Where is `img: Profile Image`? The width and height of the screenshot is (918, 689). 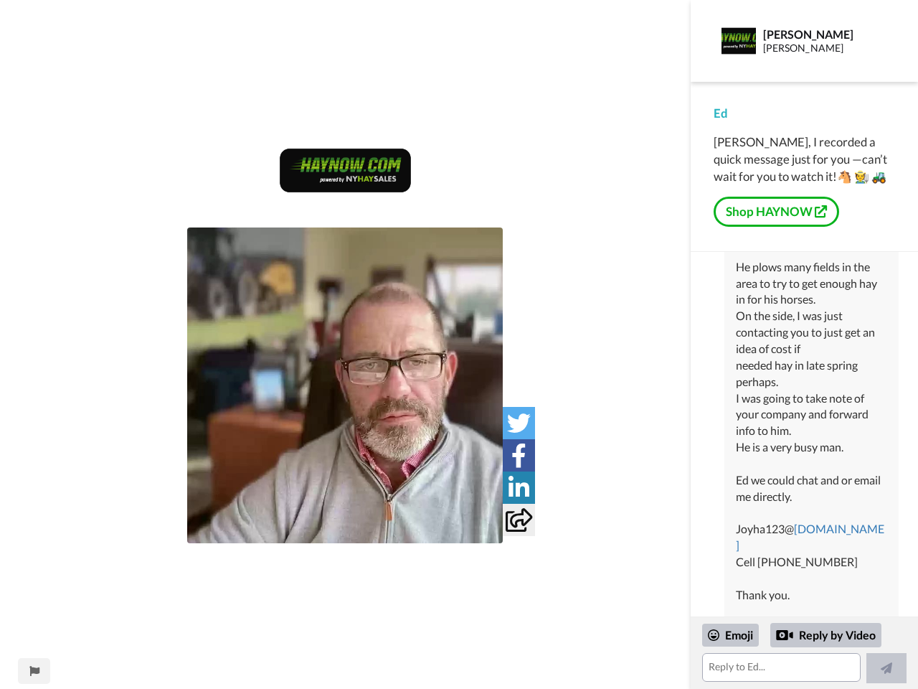 img: Profile Image is located at coordinates (739, 41).